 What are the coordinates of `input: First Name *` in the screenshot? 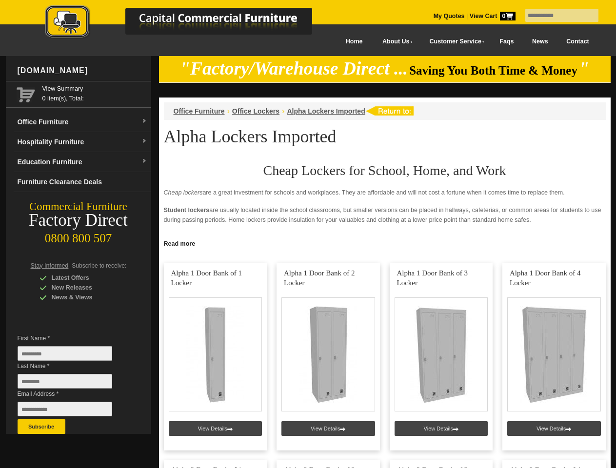 It's located at (65, 354).